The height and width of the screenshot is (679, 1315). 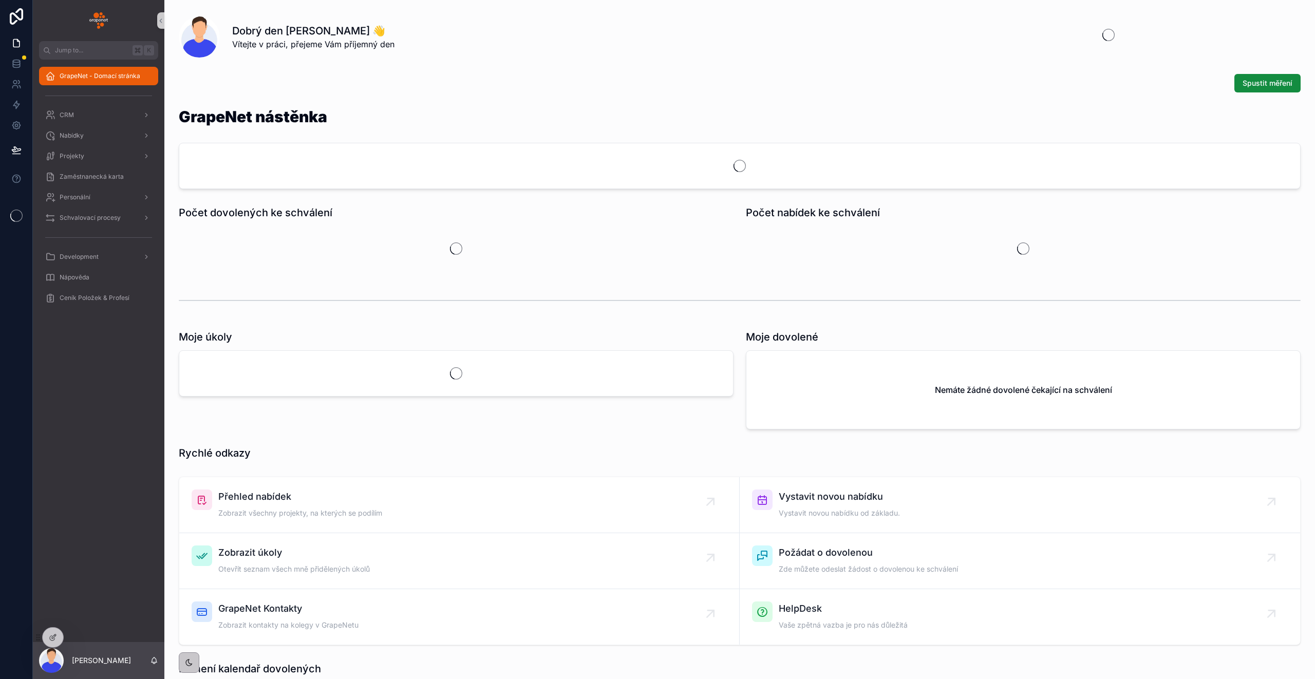 I want to click on button: Spustit měření, so click(x=1268, y=83).